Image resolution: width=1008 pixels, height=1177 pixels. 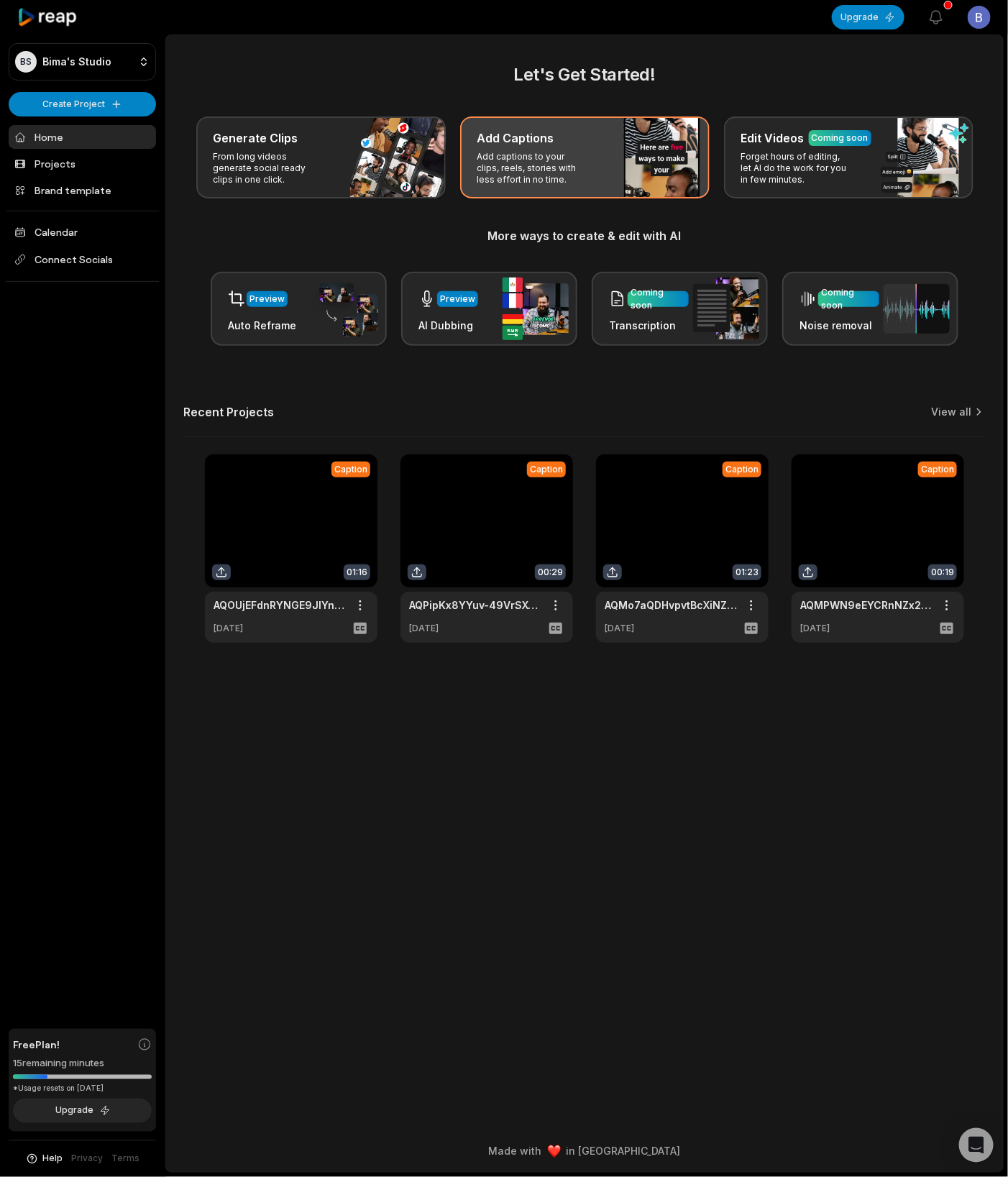 What do you see at coordinates (585, 236) in the screenshot?
I see `h3: More ways to create & edit with AI` at bounding box center [585, 236].